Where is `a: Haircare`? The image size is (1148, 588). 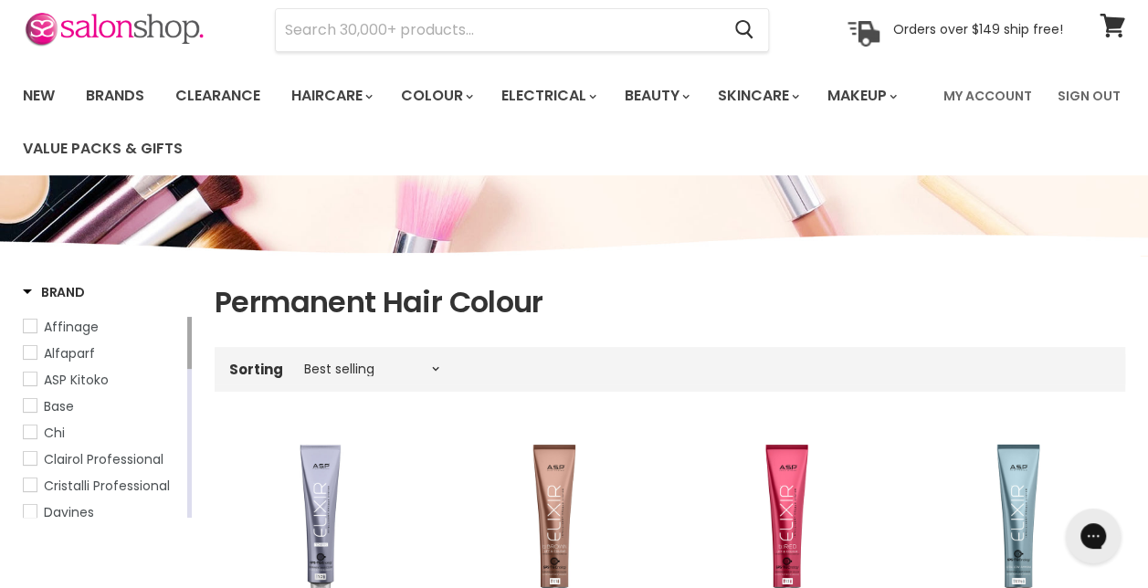 a: Haircare is located at coordinates (331, 96).